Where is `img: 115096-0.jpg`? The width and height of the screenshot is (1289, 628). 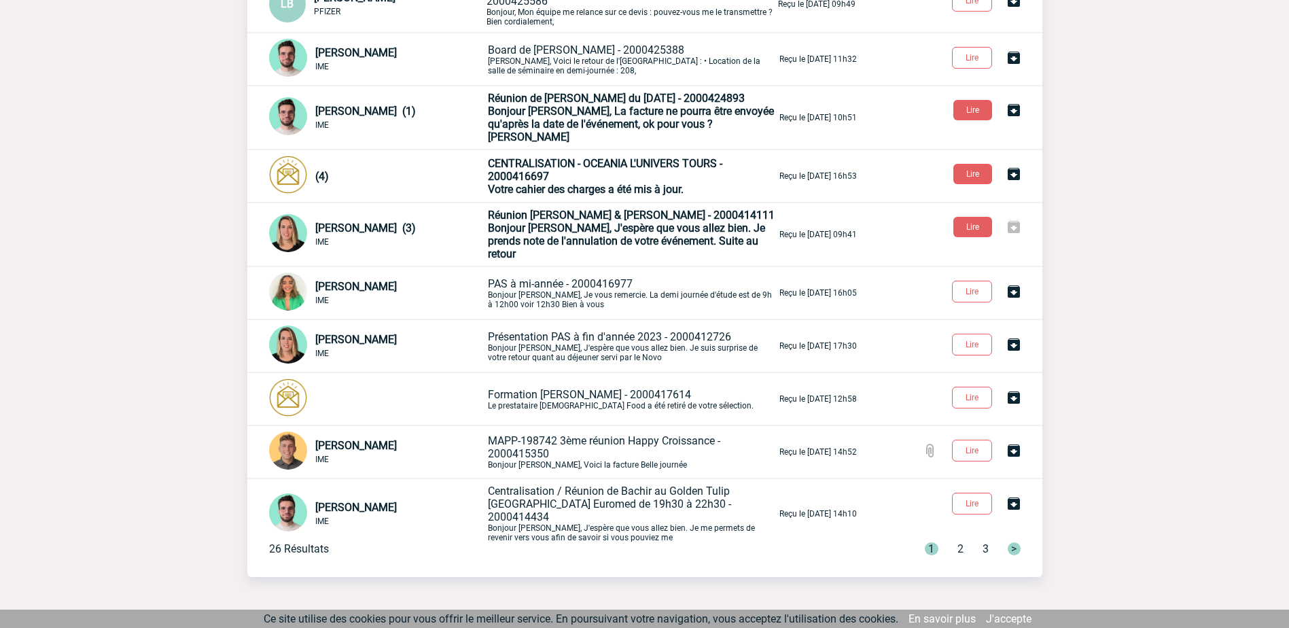 img: 115096-0.jpg is located at coordinates (288, 292).